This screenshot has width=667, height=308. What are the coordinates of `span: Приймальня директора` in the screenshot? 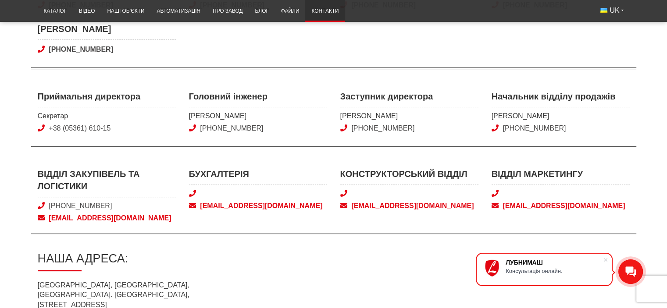 It's located at (107, 99).